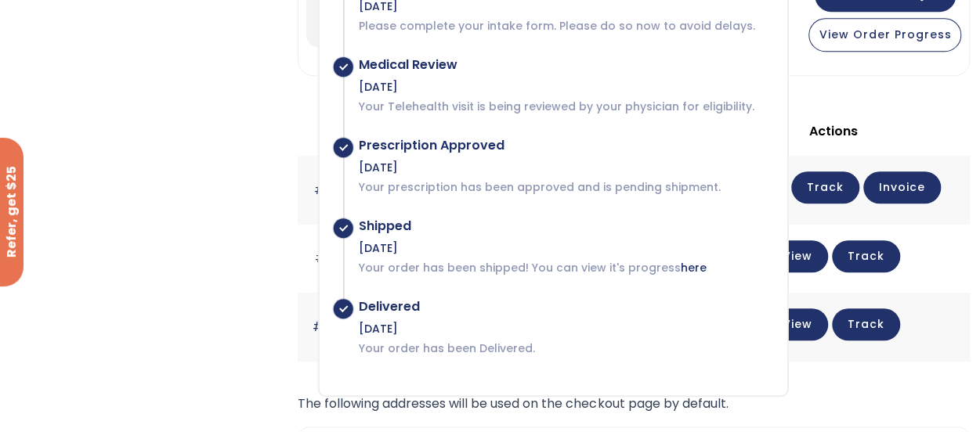 The height and width of the screenshot is (432, 980). I want to click on a: Invoice, so click(901, 187).